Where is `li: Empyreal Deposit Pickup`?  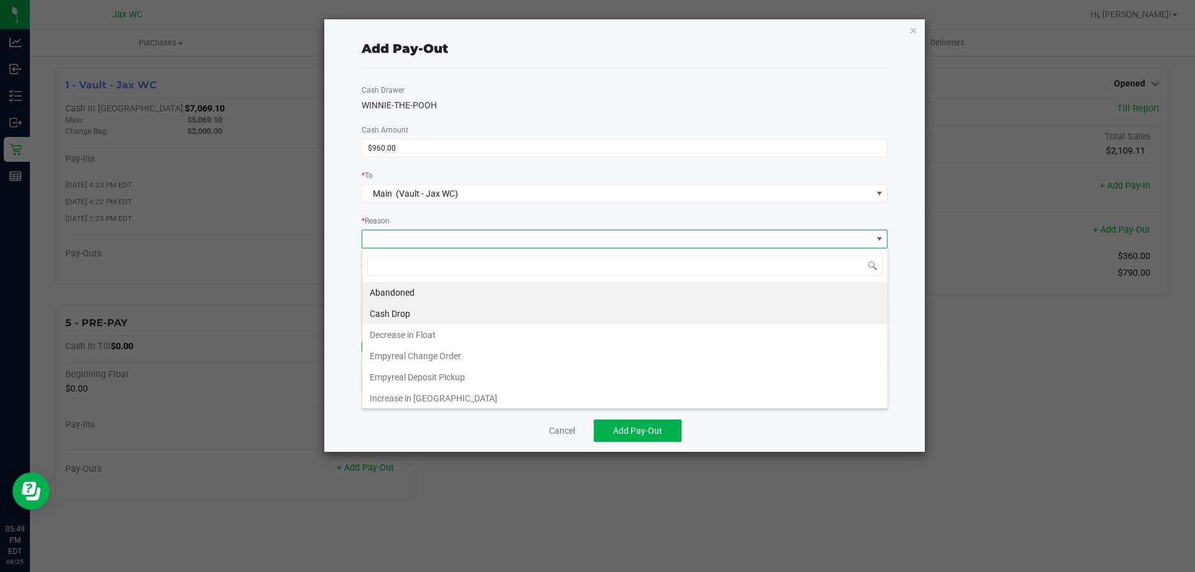
li: Empyreal Deposit Pickup is located at coordinates (625, 377).